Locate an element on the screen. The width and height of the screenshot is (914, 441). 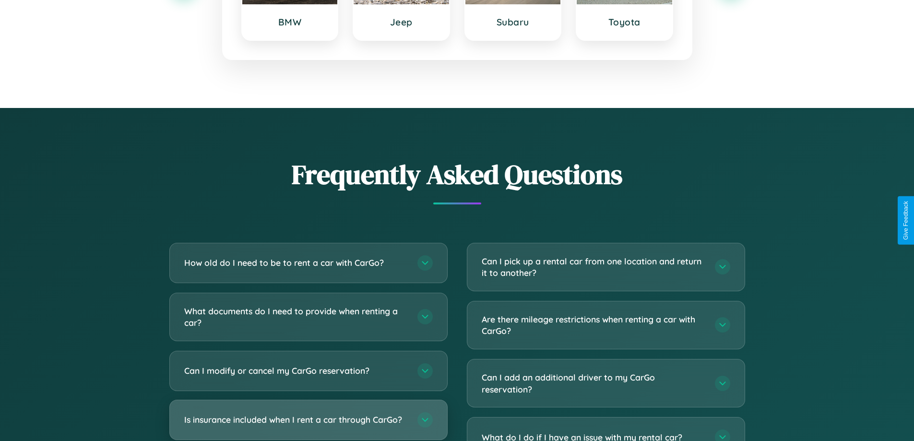
h3: Are there mileage restrictions when renting a car with CarGo? is located at coordinates (594, 325).